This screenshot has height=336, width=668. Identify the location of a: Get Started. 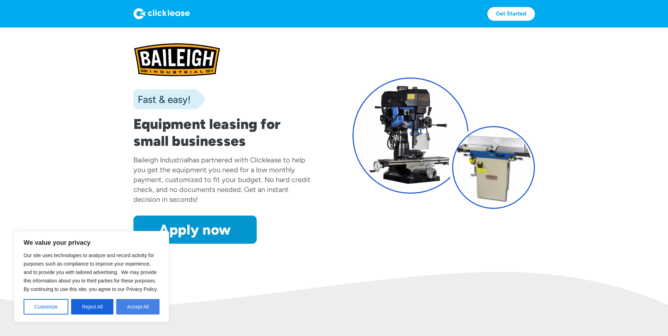
(511, 14).